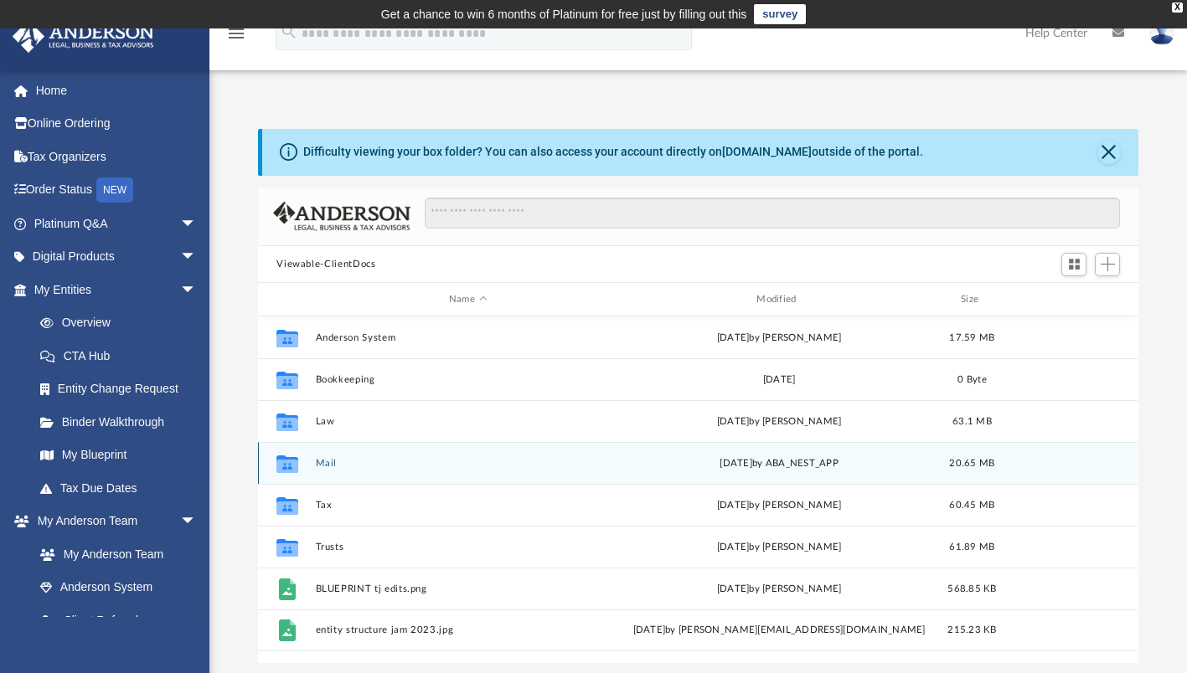  What do you see at coordinates (972, 547) in the screenshot?
I see `span: 61.89 MB` at bounding box center [972, 547].